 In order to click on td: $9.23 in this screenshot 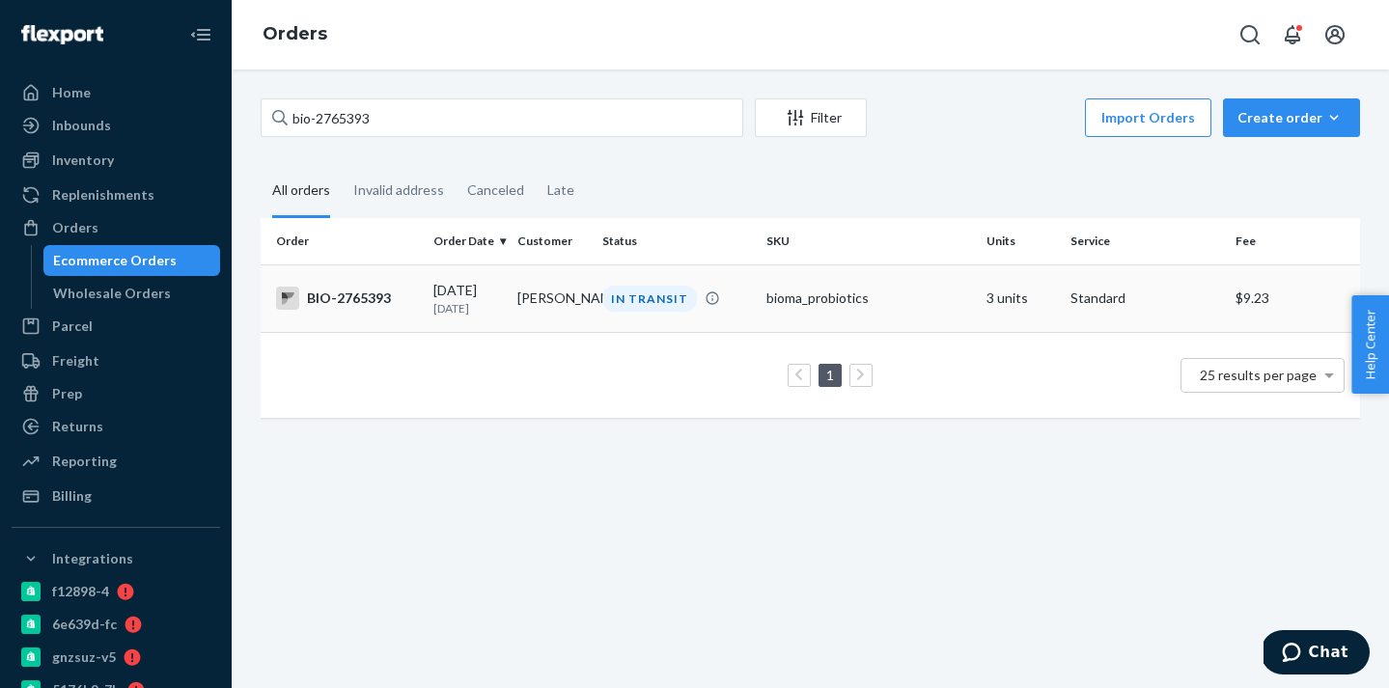, I will do `click(1294, 298)`.